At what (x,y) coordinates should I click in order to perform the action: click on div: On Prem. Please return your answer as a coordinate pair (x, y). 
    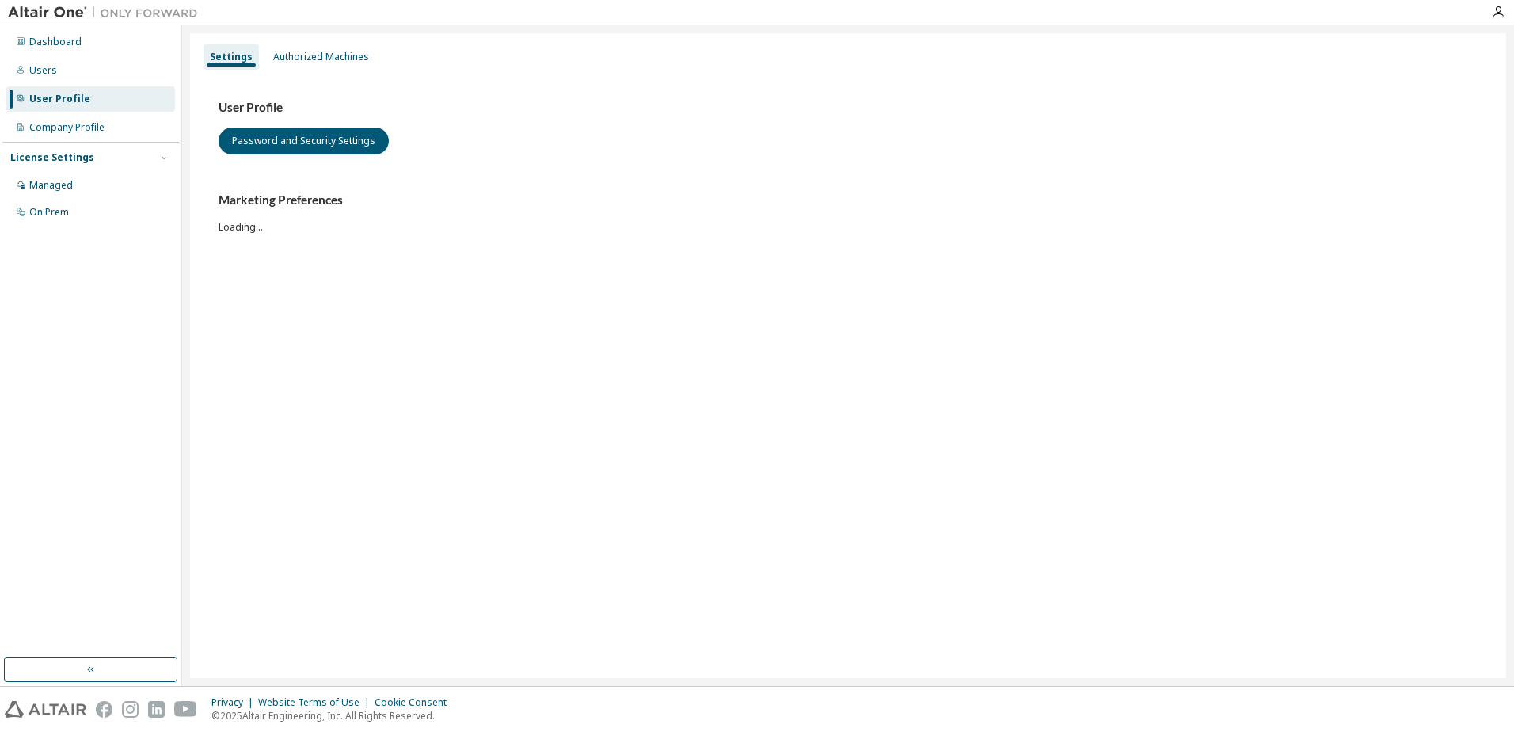
    Looking at the image, I should click on (49, 212).